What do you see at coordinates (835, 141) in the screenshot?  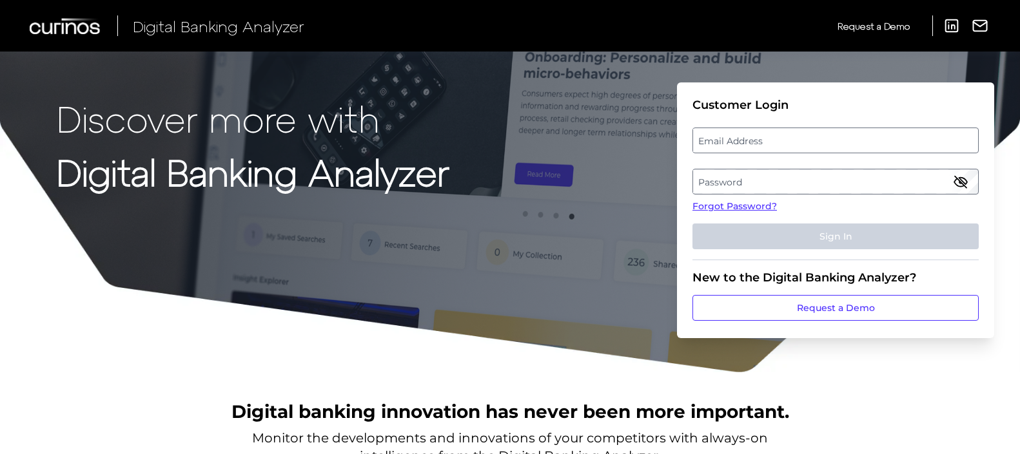 I see `label: Email Address` at bounding box center [835, 141].